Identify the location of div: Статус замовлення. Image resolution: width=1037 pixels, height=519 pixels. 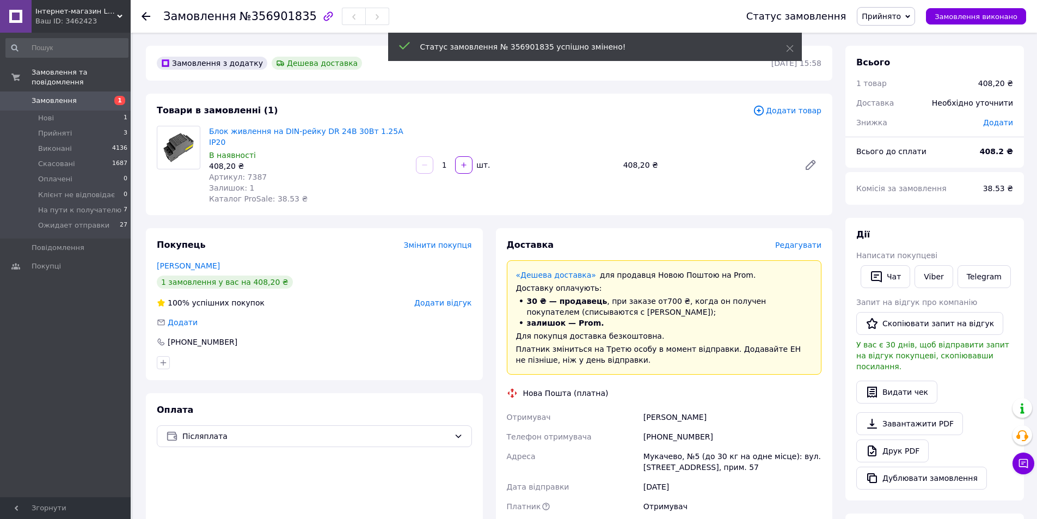
(796, 16).